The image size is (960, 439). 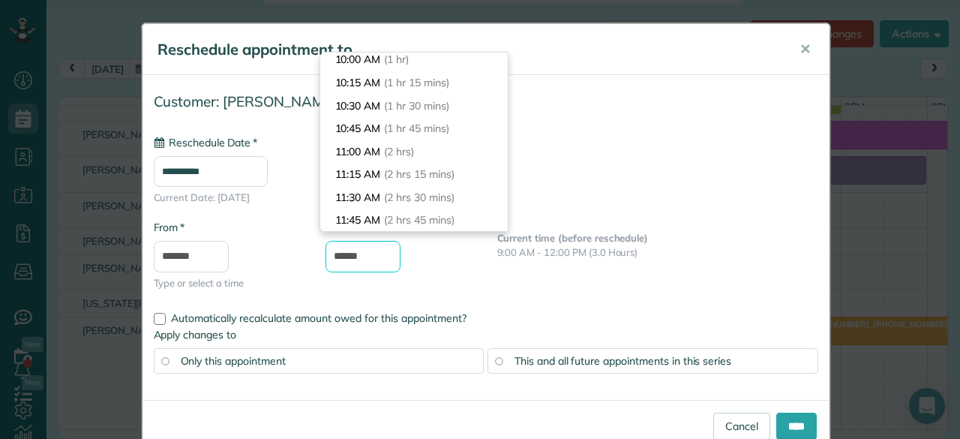 What do you see at coordinates (418, 220) in the screenshot?
I see `span: (2 hrs 45 mins)` at bounding box center [418, 220].